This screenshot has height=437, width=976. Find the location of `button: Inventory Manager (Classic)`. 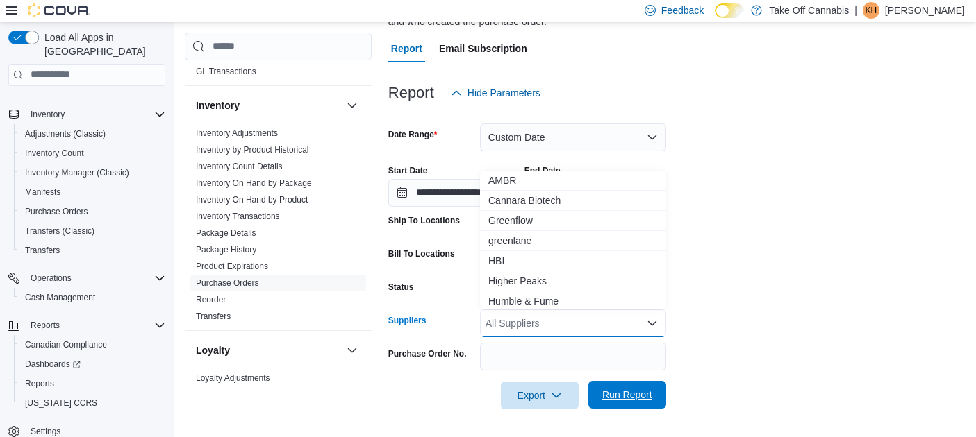

button: Inventory Manager (Classic) is located at coordinates (92, 173).